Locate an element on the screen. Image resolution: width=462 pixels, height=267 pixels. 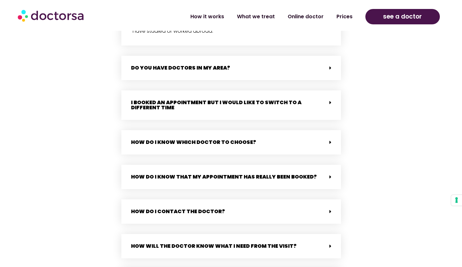
a: see a doctor is located at coordinates (403, 17).